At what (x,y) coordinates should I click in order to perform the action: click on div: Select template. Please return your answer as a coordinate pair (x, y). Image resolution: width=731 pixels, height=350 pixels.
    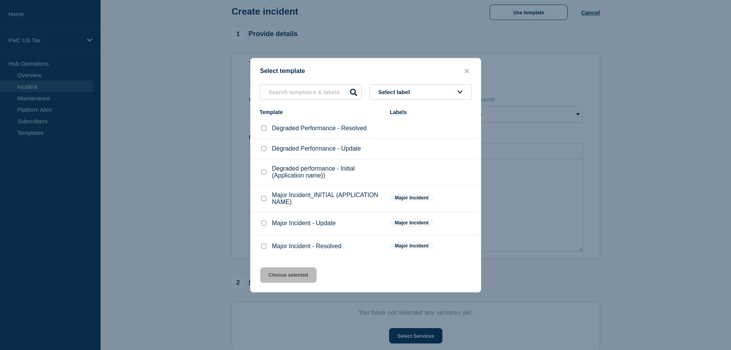
    Looking at the image, I should click on (366, 71).